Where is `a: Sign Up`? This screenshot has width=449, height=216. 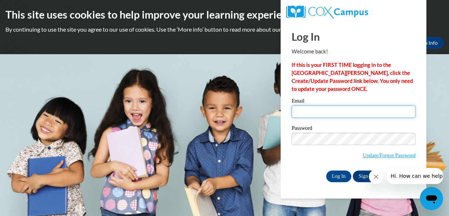 a: Sign Up is located at coordinates (367, 177).